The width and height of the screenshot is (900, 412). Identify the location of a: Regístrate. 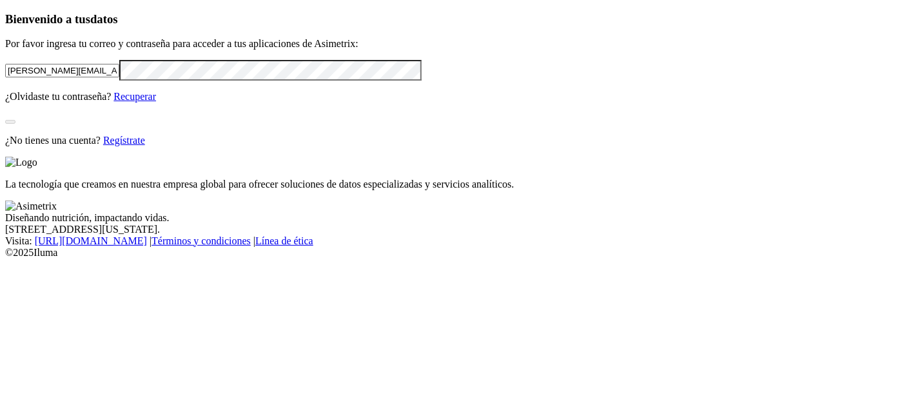
(124, 140).